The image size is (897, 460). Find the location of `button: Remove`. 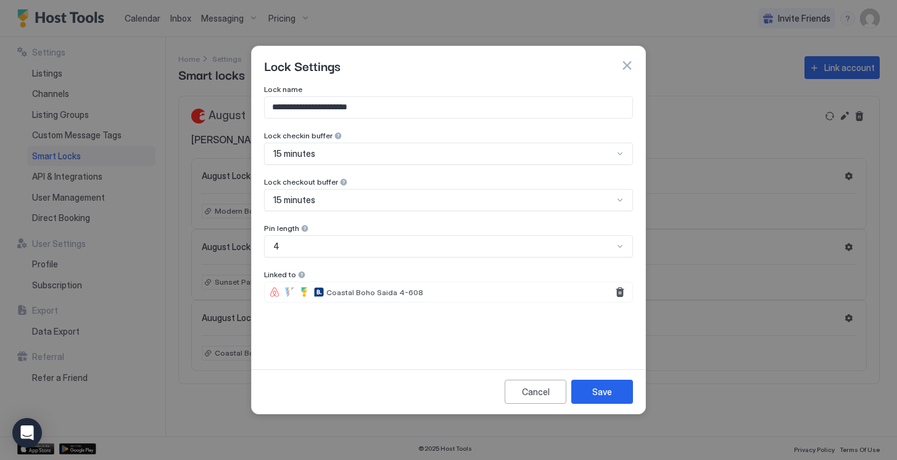

button: Remove is located at coordinates (620, 292).